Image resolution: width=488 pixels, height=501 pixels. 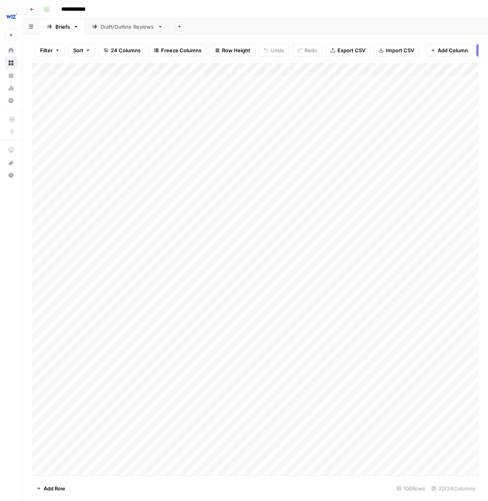 What do you see at coordinates (11, 16) in the screenshot?
I see `button: Workspace: Wiz` at bounding box center [11, 16].